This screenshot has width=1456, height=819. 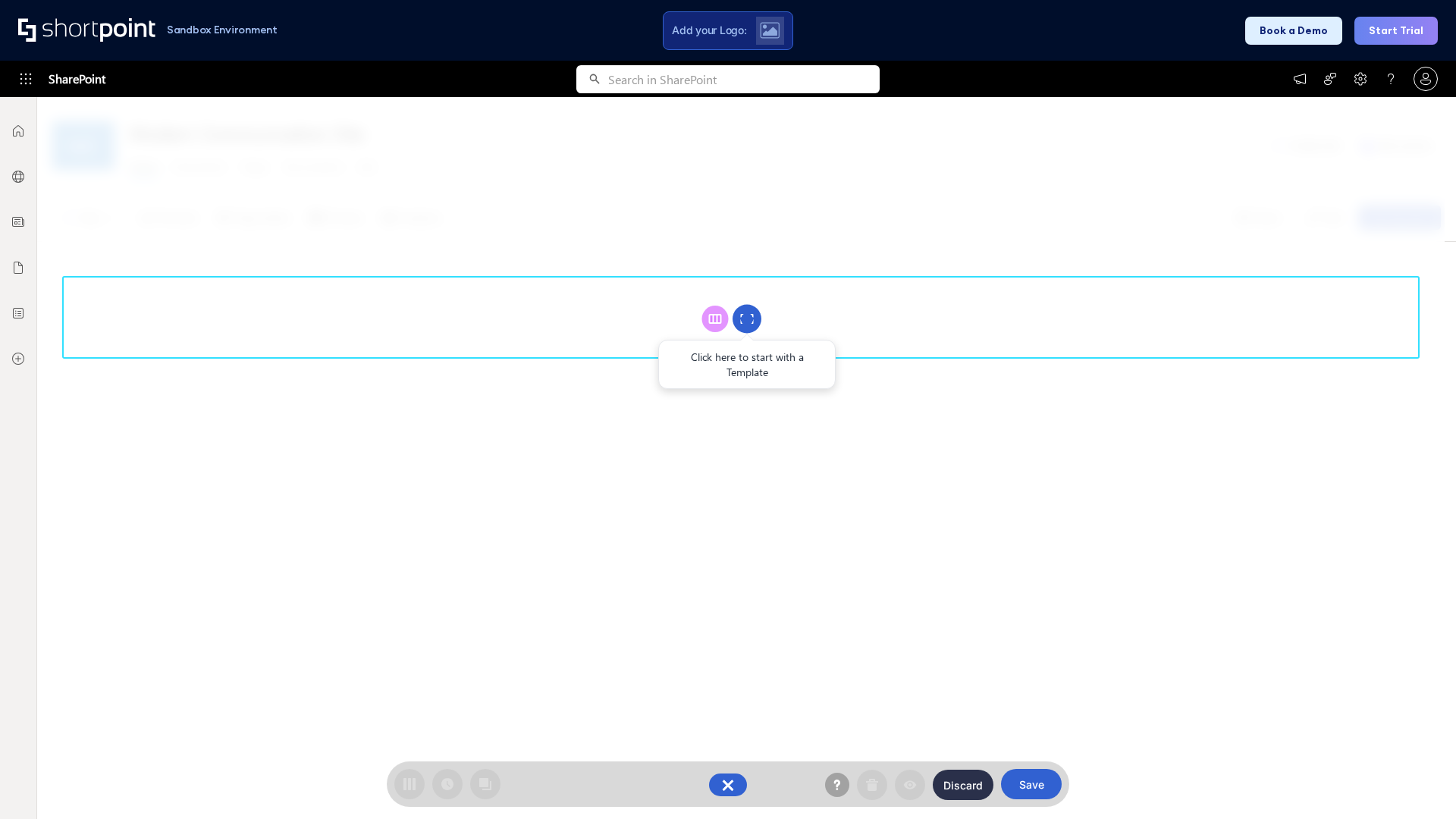 I want to click on span: SharePoint, so click(x=77, y=79).